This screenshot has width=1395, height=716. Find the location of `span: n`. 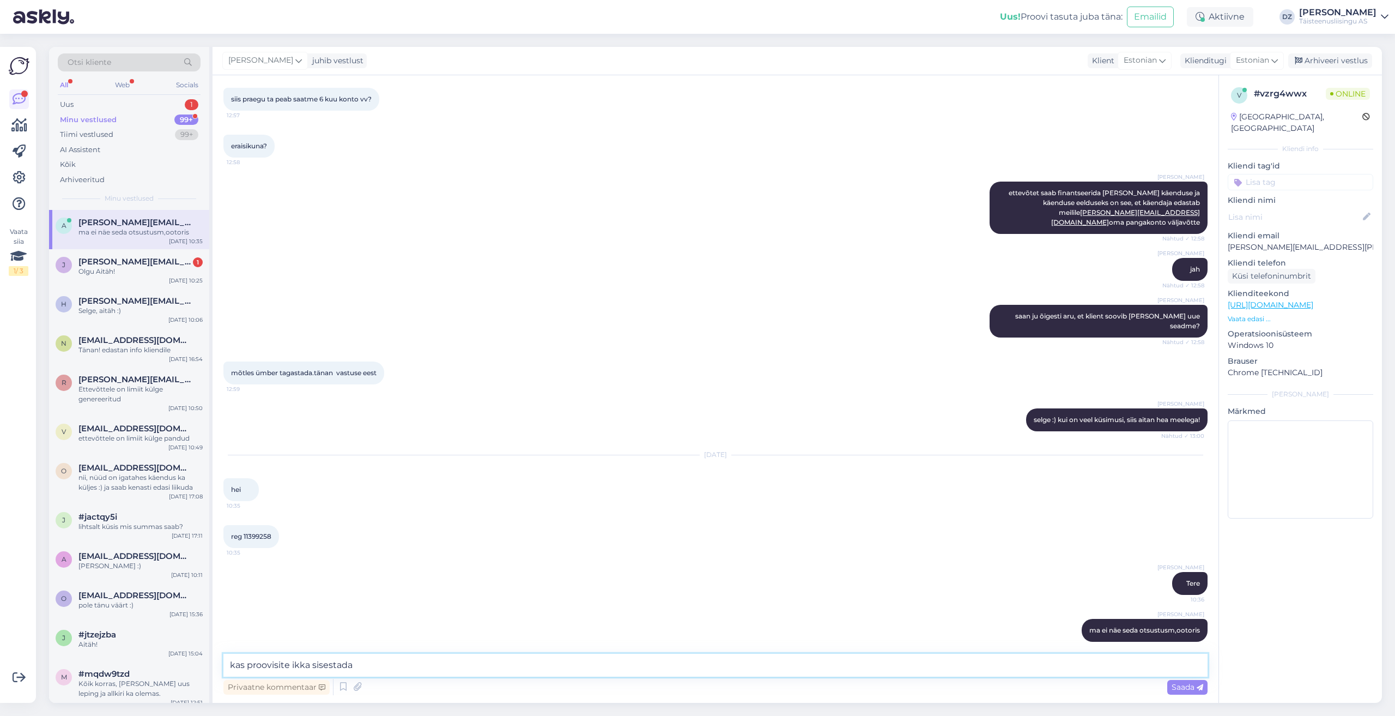

span: n is located at coordinates (64, 343).